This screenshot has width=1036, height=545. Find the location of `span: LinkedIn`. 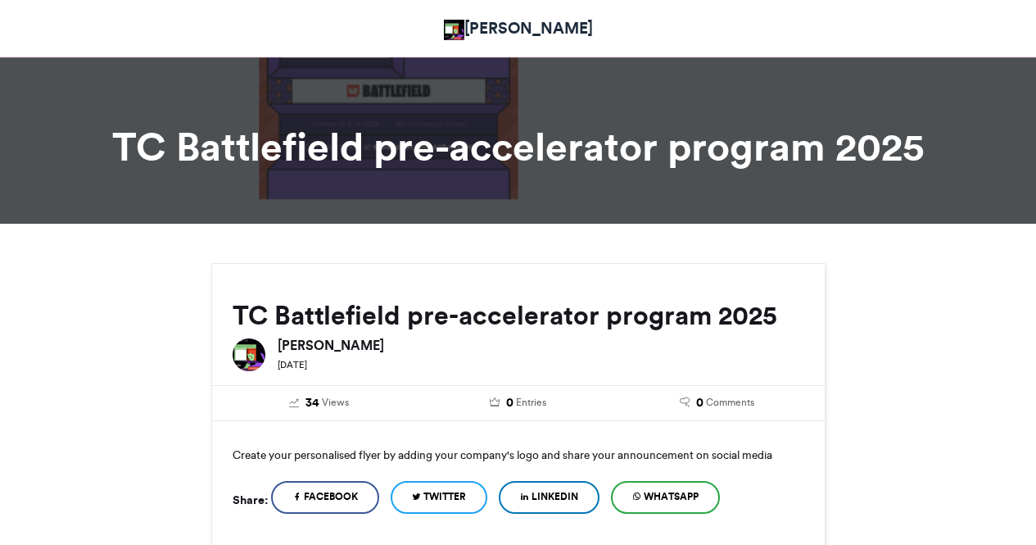

span: LinkedIn is located at coordinates (554, 496).